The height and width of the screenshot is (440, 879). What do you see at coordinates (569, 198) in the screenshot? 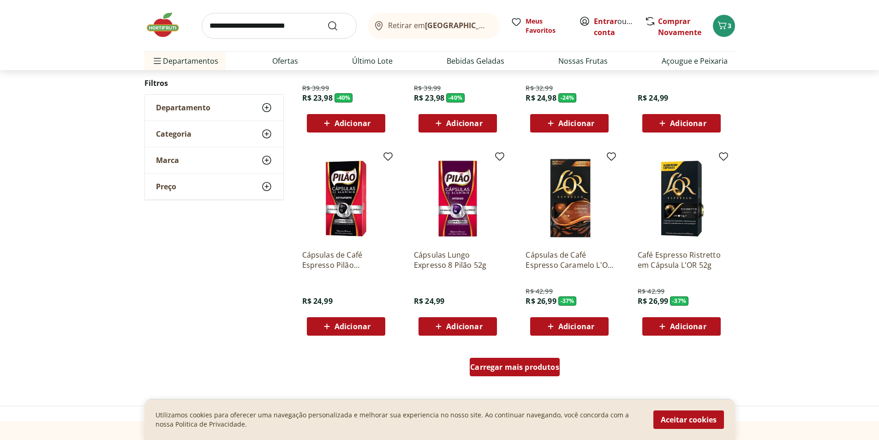
I see `img: Cápsulas de Café Espresso Caramelo L'OR 52g` at bounding box center [569, 198].